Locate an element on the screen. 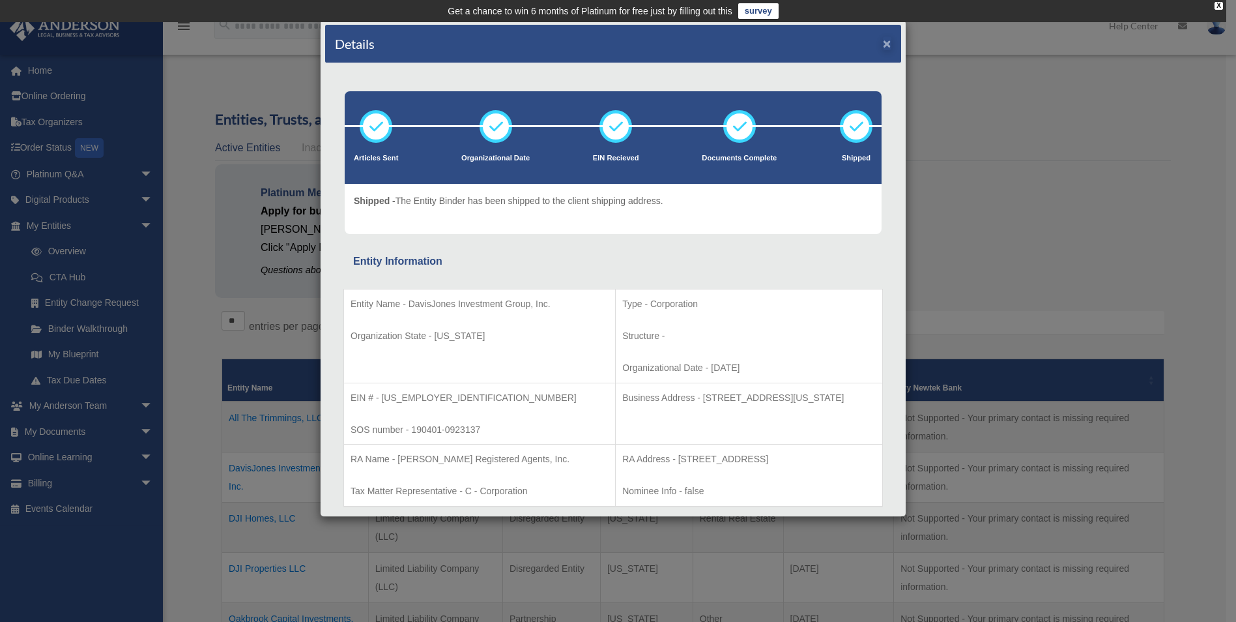 The width and height of the screenshot is (1236, 622). p: Entity Name - DavisJones Investment Group, Inc. is located at coordinates (480, 304).